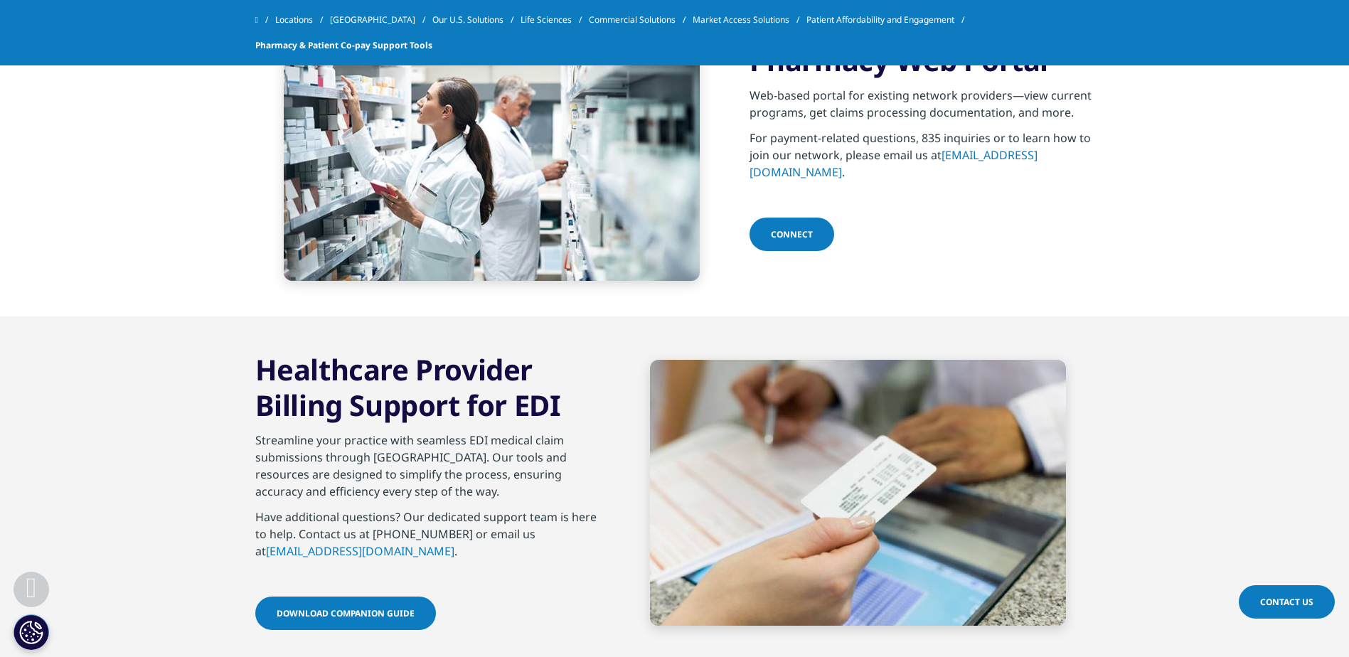  I want to click on h3: Pharmacy Web Portal, so click(922, 60).